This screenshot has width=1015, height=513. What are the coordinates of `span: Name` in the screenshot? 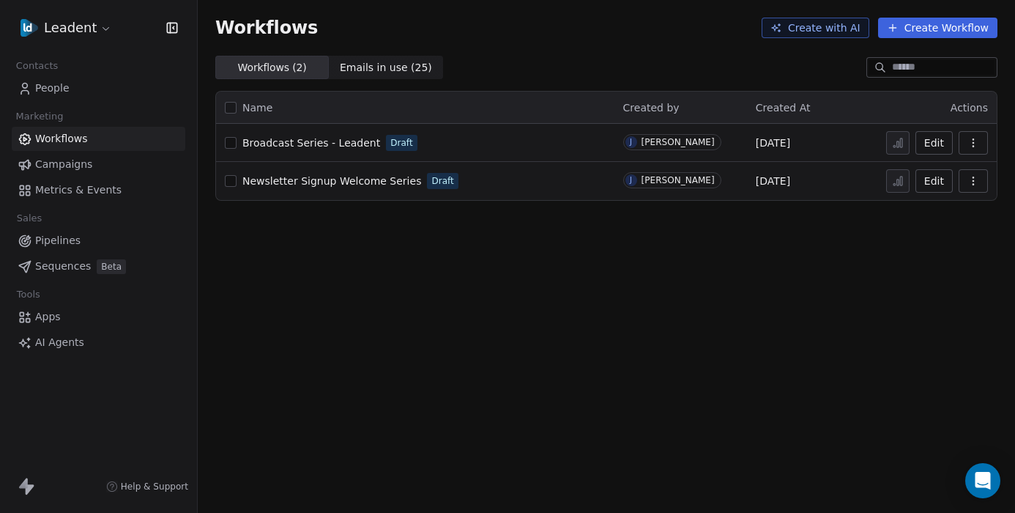 It's located at (257, 108).